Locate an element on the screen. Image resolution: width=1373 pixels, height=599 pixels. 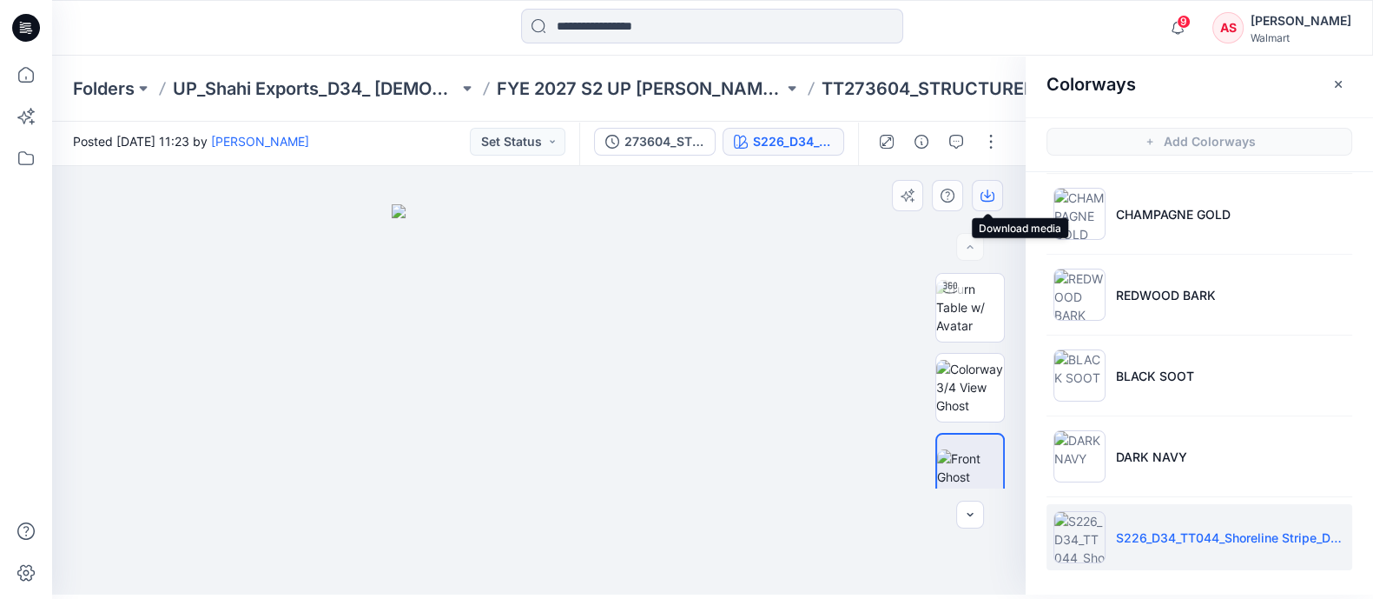
p: CHAMPAGNE GOLD is located at coordinates (1174, 214).